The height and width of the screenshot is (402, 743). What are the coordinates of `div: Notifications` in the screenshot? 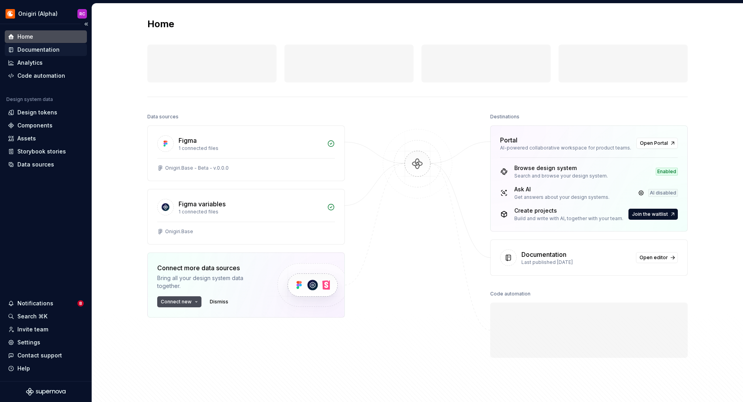 It's located at (35, 304).